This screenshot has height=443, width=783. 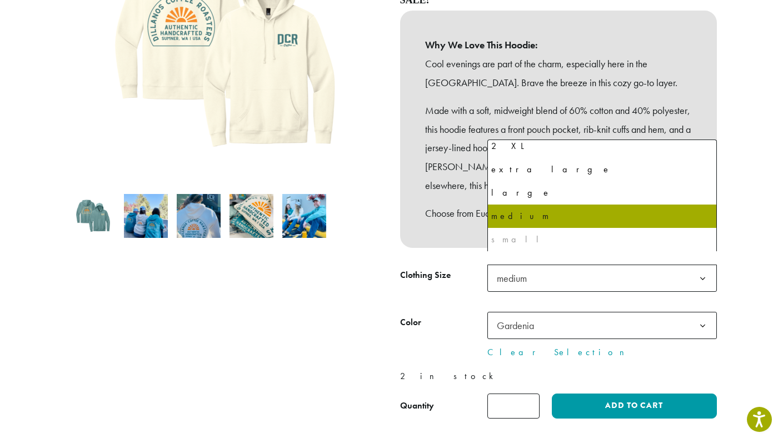 What do you see at coordinates (558, 213) in the screenshot?
I see `p: Choose from Eucalyptus Blue or Gardenia!` at bounding box center [558, 213].